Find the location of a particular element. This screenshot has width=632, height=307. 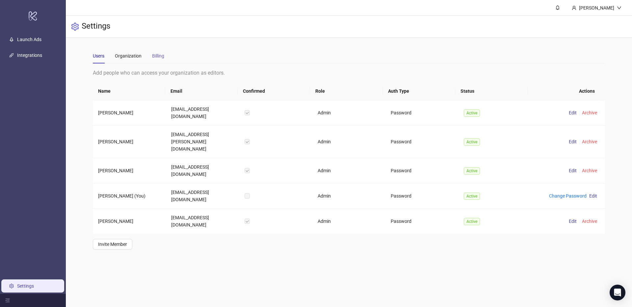

div: Billing is located at coordinates (158, 56).